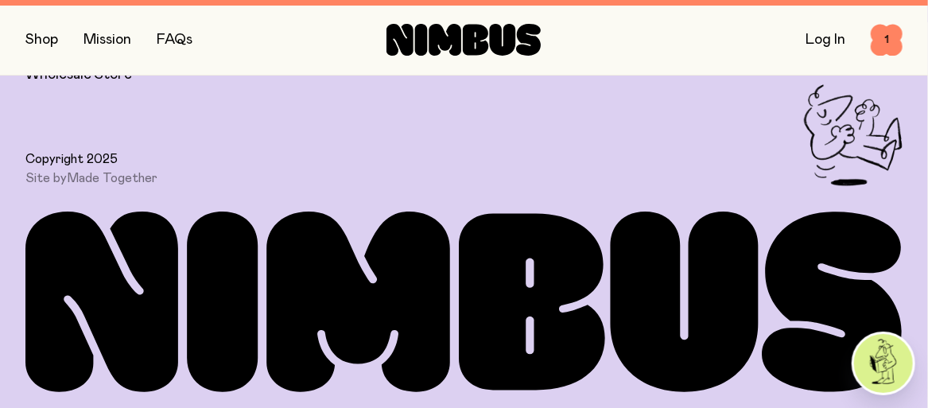  I want to click on img: agent, so click(883, 363).